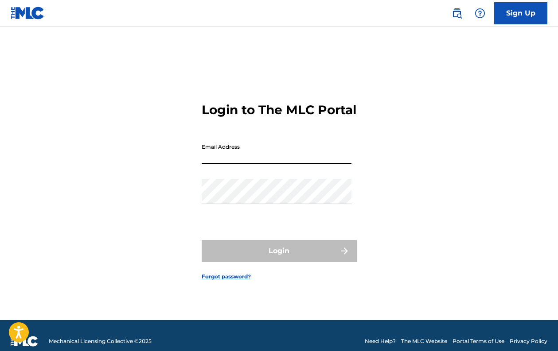 This screenshot has width=558, height=351. I want to click on img: search, so click(457, 13).